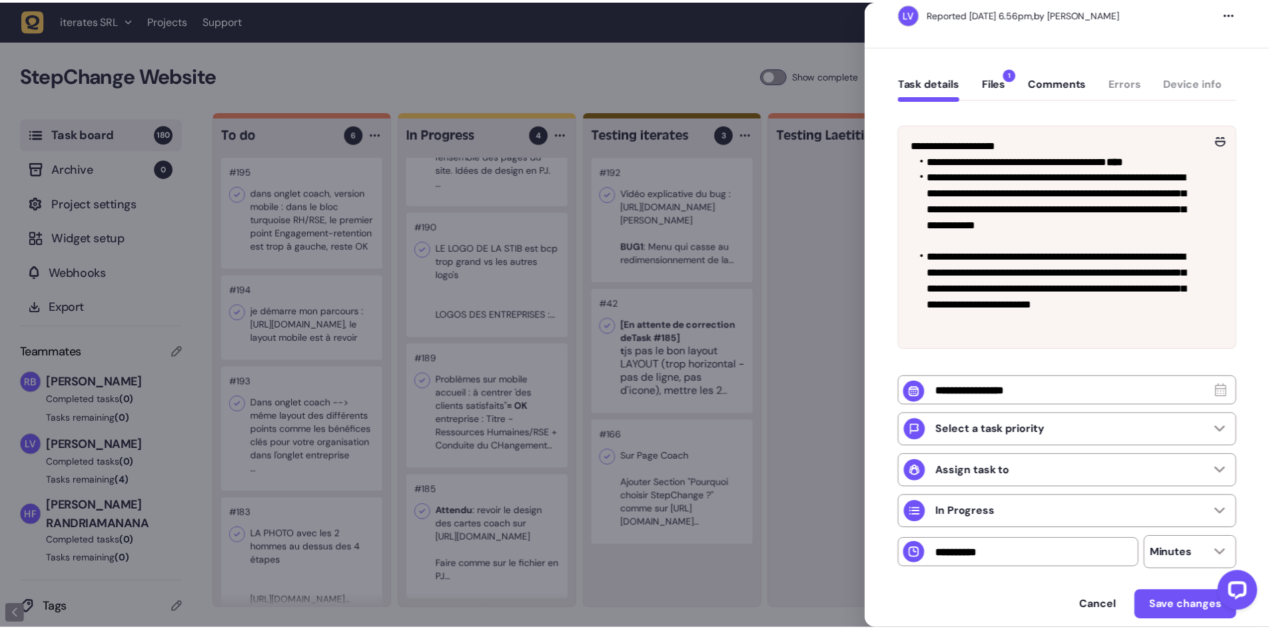 This screenshot has height=629, width=1269. What do you see at coordinates (997, 430) in the screenshot?
I see `p: Select a task priority` at bounding box center [997, 430].